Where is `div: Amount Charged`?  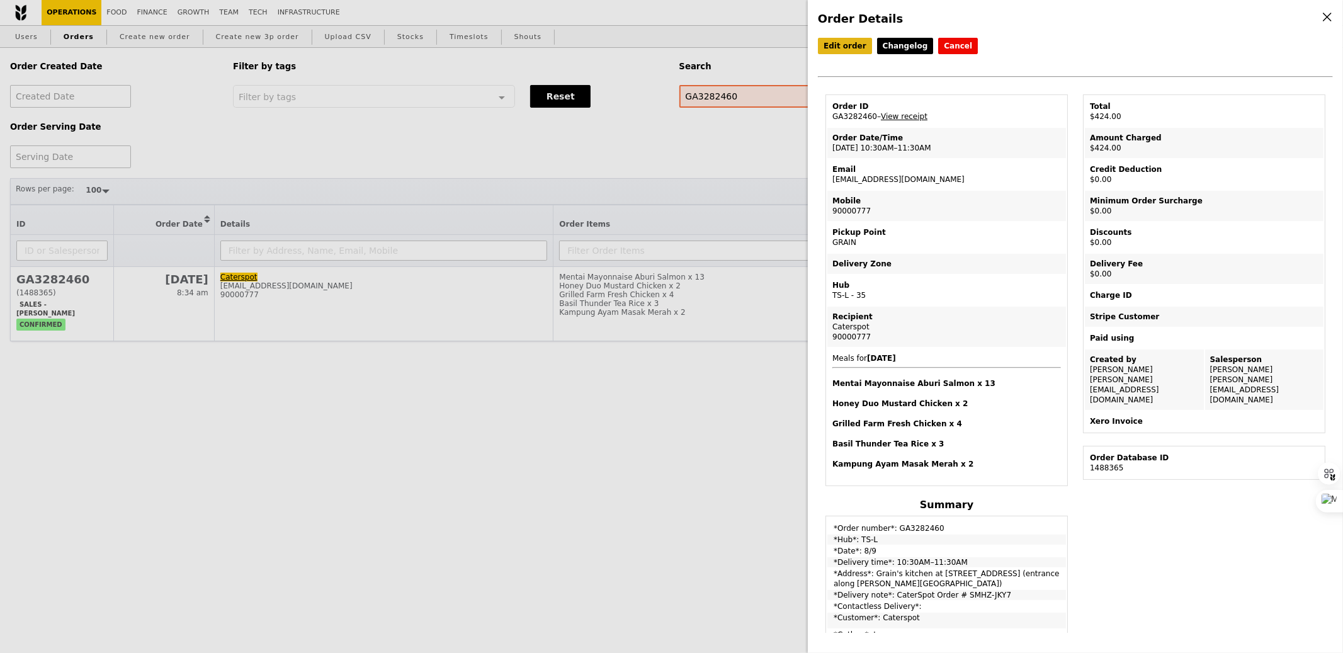
div: Amount Charged is located at coordinates (1204, 138).